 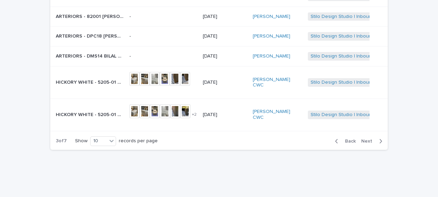 I want to click on span: Back, so click(x=349, y=141).